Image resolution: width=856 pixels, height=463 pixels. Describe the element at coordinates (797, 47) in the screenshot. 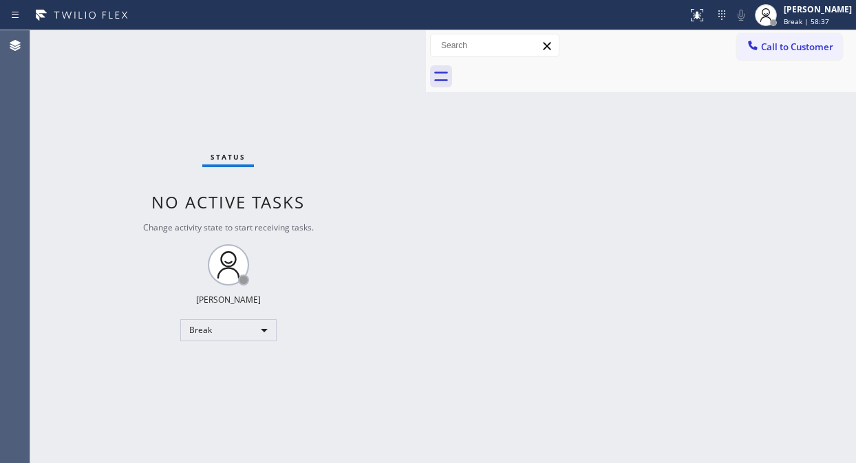

I see `span: Call to Customer` at that location.